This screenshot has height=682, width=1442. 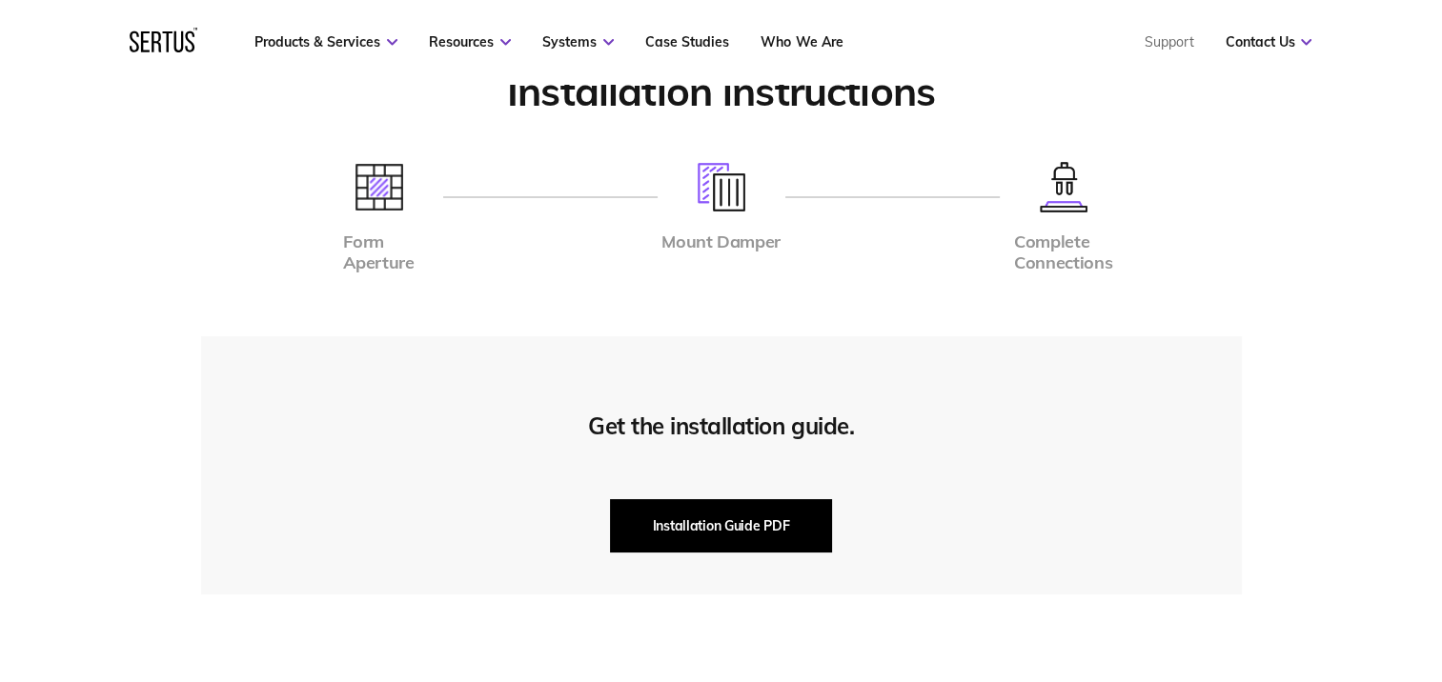 What do you see at coordinates (1062, 253) in the screenshot?
I see `div: Complete Connections` at bounding box center [1062, 253].